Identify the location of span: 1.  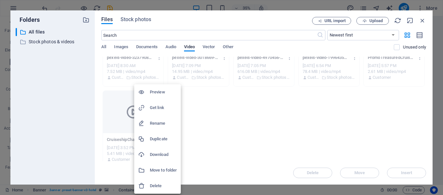
(4, 5).